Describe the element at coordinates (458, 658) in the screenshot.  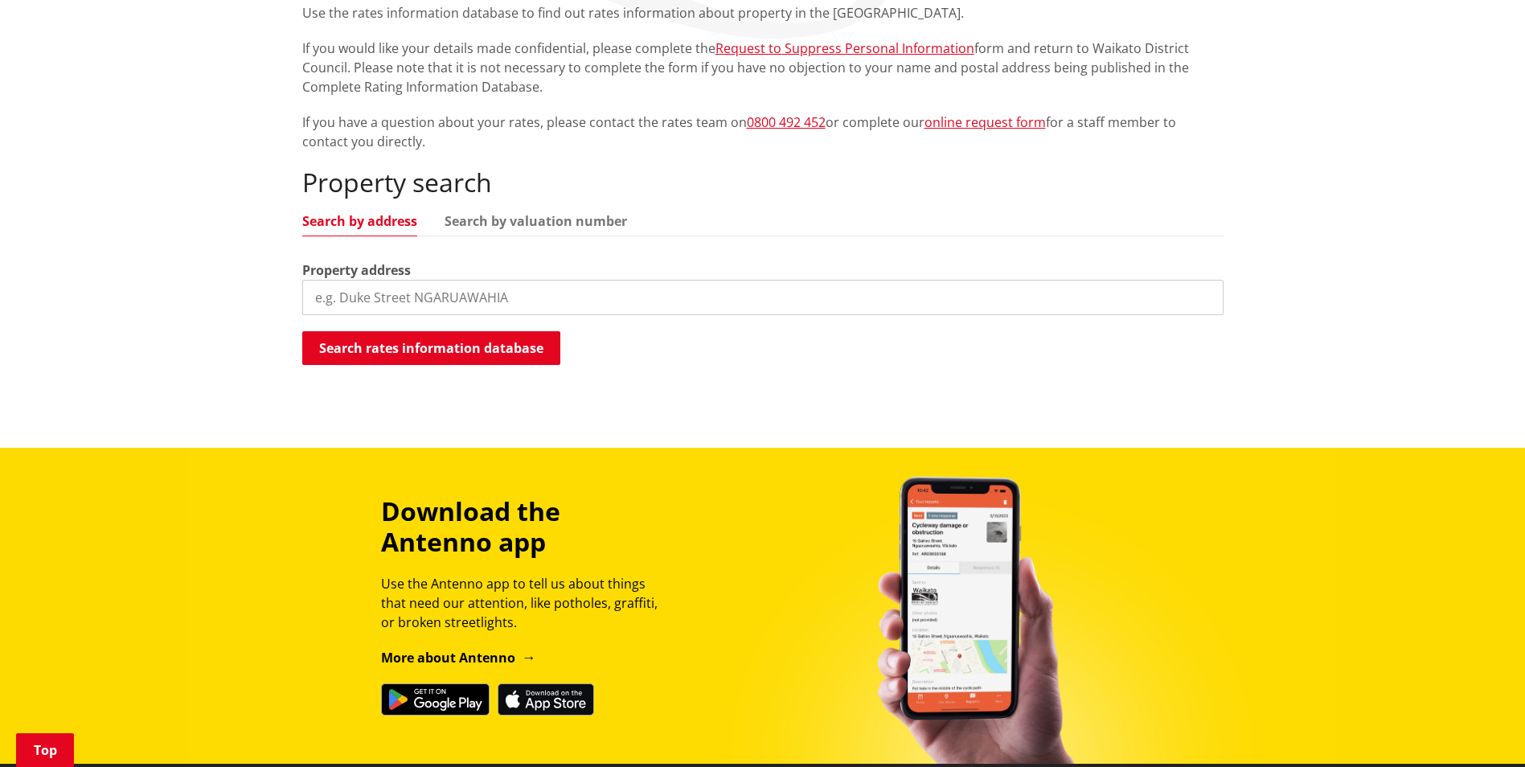
I see `a: More about Antenno` at that location.